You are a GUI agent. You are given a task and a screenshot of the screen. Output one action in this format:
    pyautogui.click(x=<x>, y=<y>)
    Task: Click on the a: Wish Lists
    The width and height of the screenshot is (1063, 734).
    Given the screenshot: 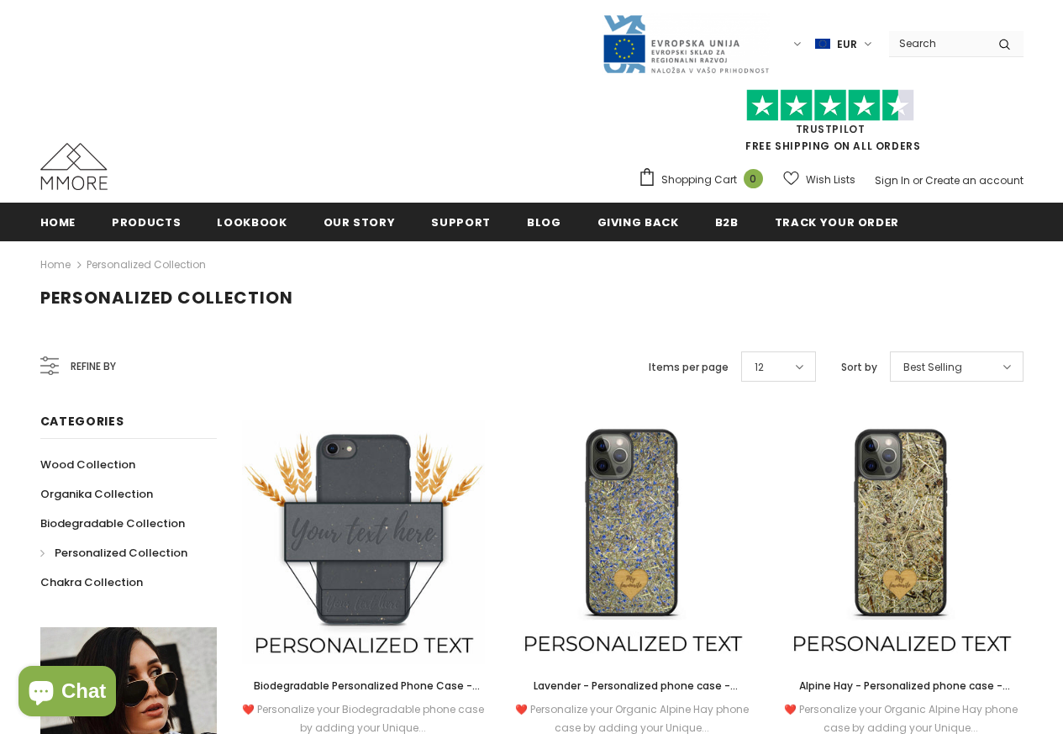 What is the action you would take?
    pyautogui.click(x=819, y=179)
    